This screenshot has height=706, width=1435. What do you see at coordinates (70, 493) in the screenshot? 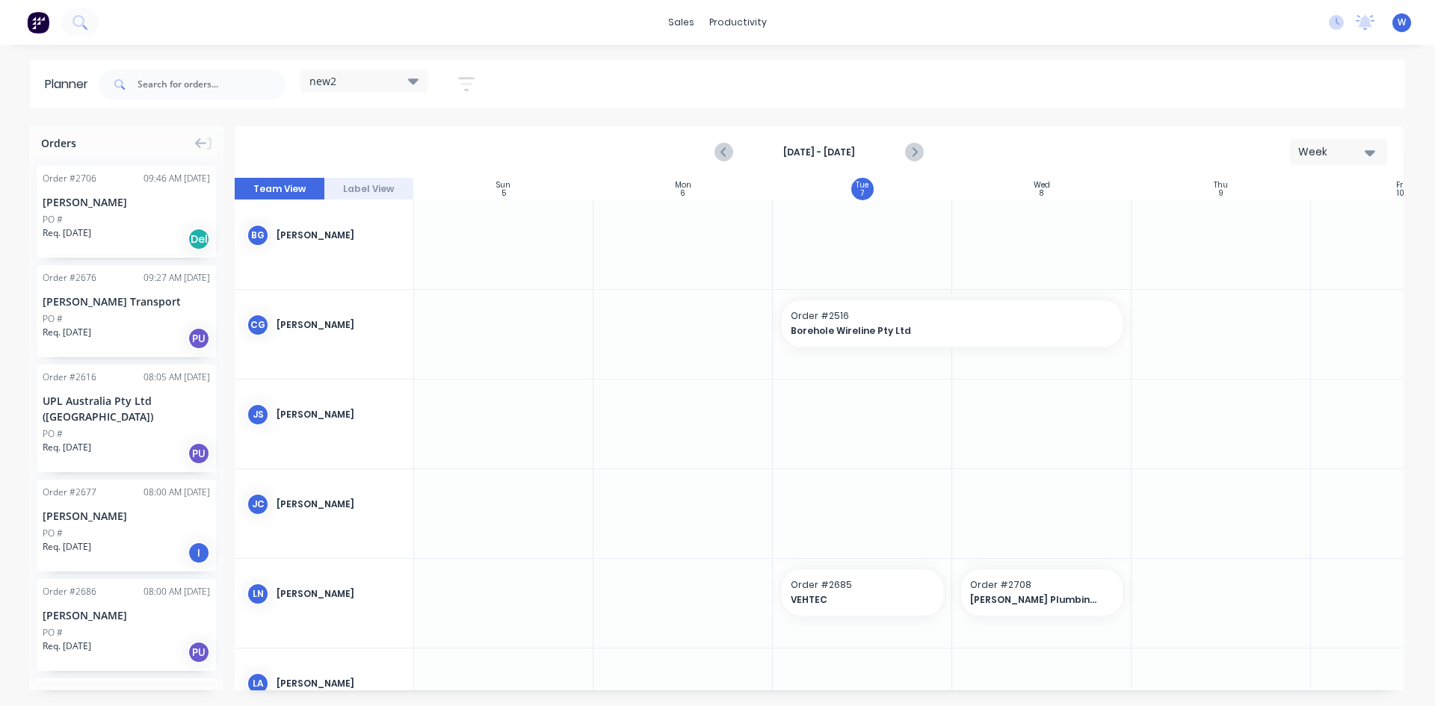
I see `div: Order # 2677` at bounding box center [70, 493].